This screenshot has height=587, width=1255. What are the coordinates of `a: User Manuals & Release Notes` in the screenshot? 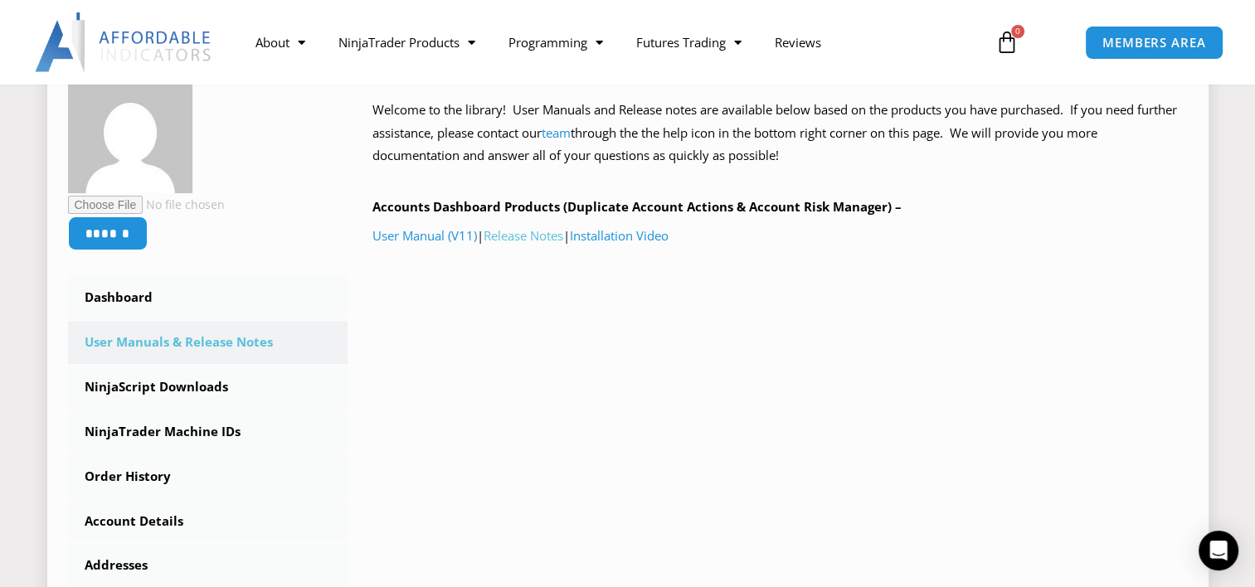 It's located at (208, 343).